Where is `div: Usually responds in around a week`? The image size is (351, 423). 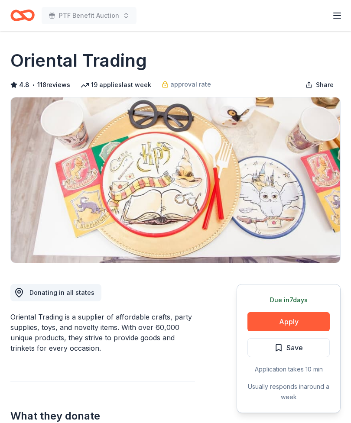
div: Usually responds in around a week is located at coordinates (288, 392).